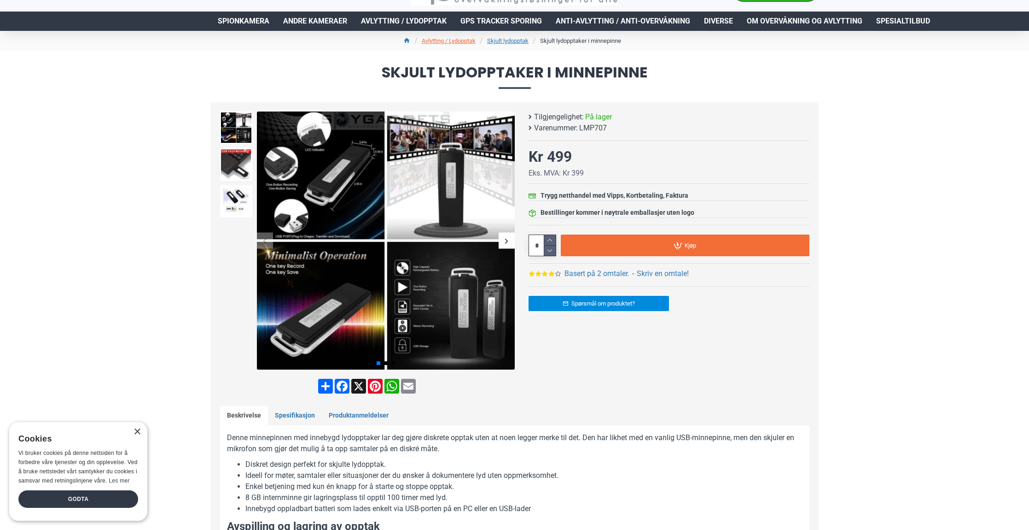  Describe the element at coordinates (599, 303) in the screenshot. I see `a: Spørsmål om produktet?` at that location.